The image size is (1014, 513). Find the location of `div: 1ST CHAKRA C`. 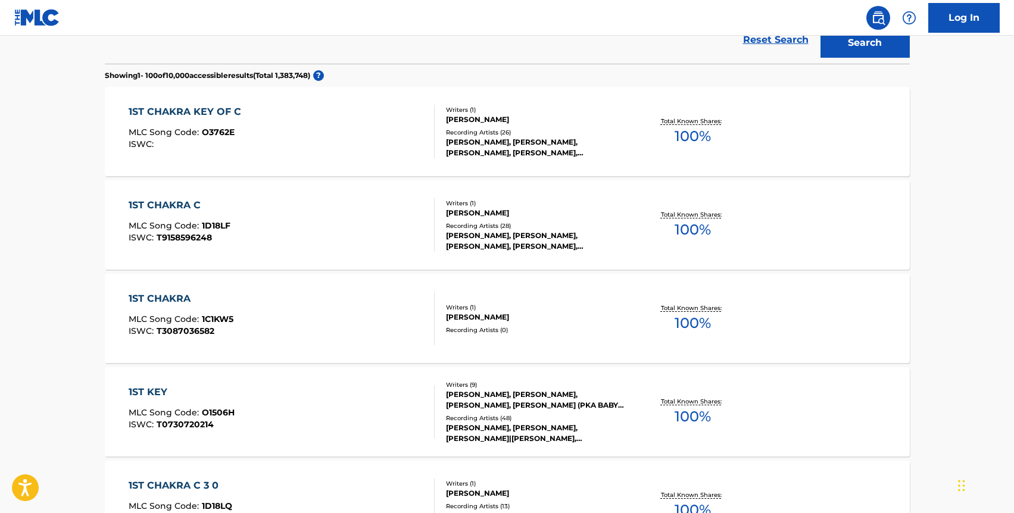

div: 1ST CHAKRA C is located at coordinates (179, 205).